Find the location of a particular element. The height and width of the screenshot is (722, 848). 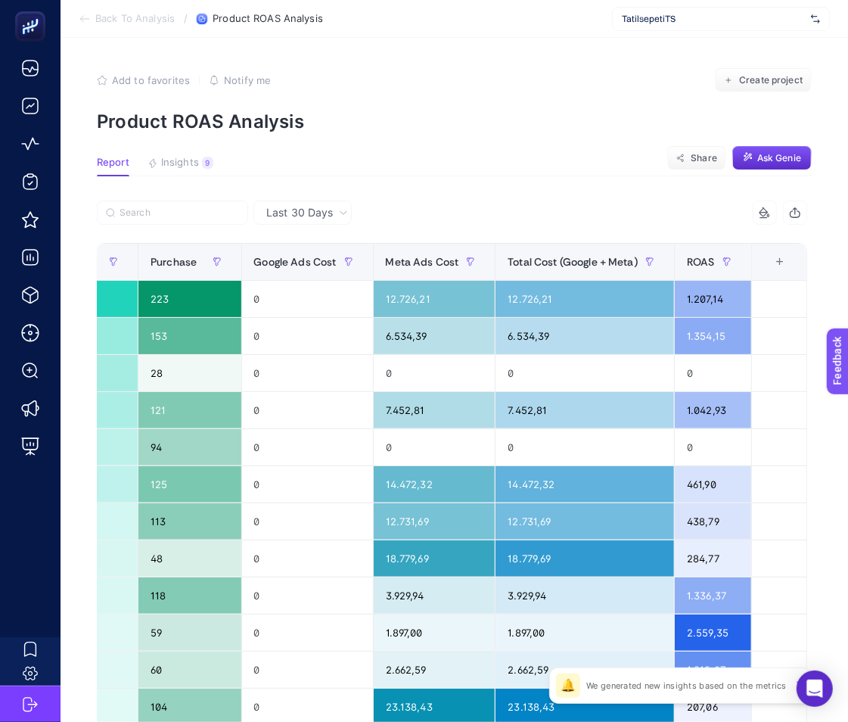

div: 223 is located at coordinates (189, 299).